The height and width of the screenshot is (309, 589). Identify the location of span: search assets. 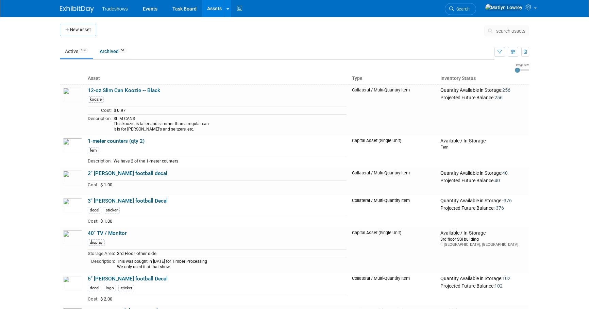
(511, 31).